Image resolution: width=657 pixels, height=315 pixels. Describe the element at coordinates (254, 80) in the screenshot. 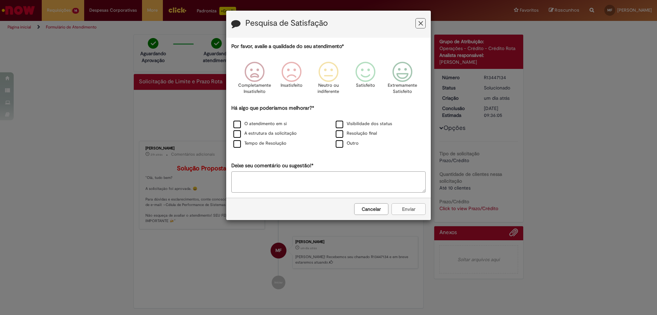

I see `div: Completamente Insatisfeito` at that location.